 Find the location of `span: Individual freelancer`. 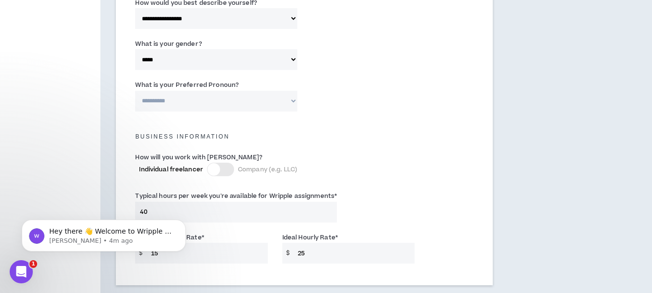

span: Individual freelancer is located at coordinates (171, 169).